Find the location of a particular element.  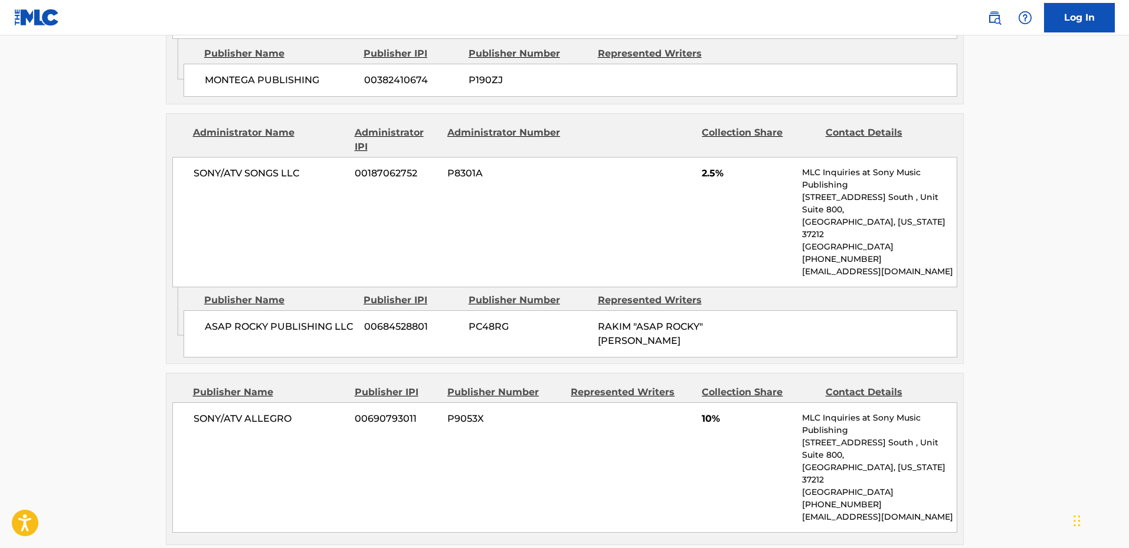

img: search is located at coordinates (994, 18).